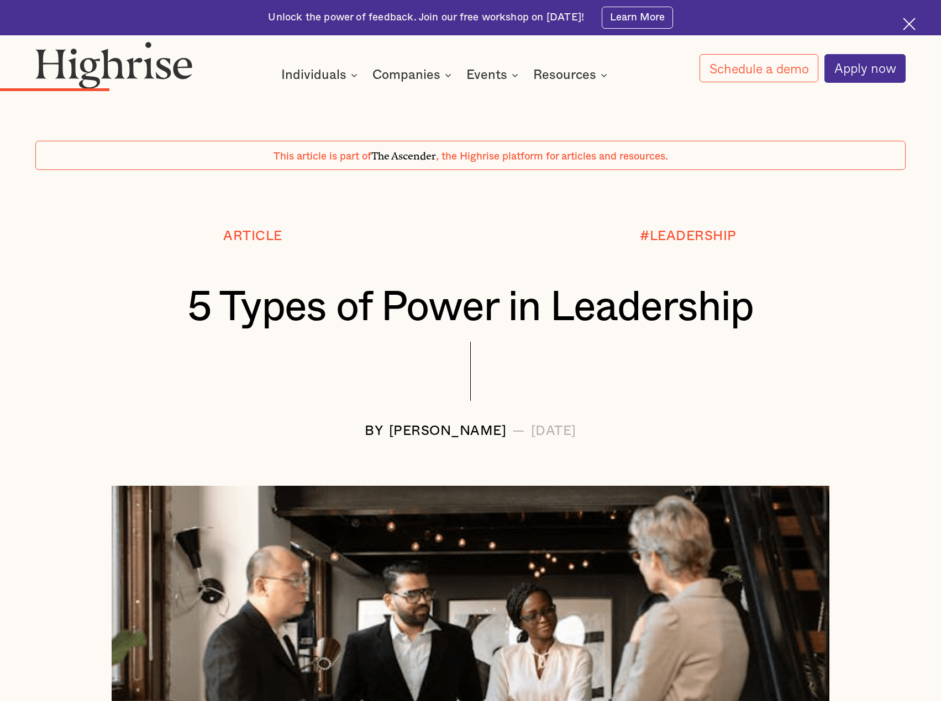 This screenshot has height=701, width=941. What do you see at coordinates (688, 236) in the screenshot?
I see `div: #LEADERSHIP` at bounding box center [688, 236].